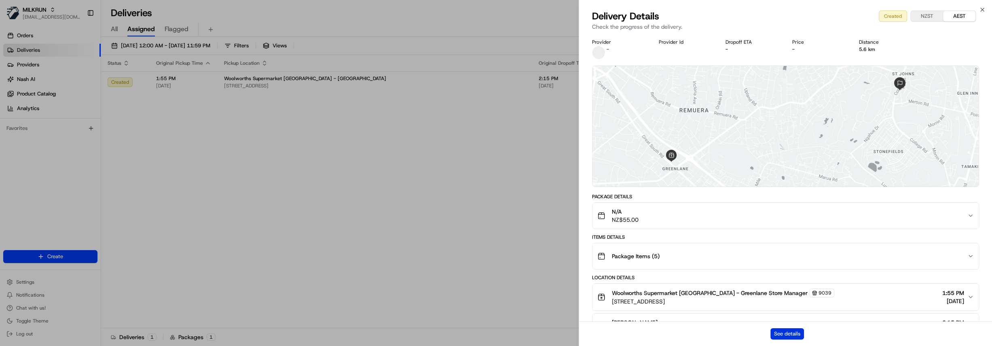 The width and height of the screenshot is (992, 346). I want to click on span: 1:55 PM, so click(953, 293).